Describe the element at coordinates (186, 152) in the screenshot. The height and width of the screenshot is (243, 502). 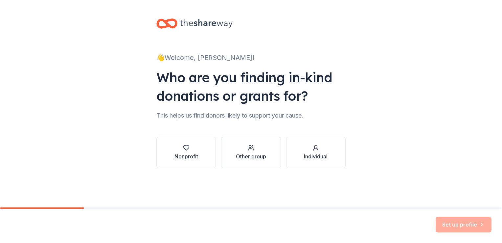
I see `button: Nonprofit` at that location.